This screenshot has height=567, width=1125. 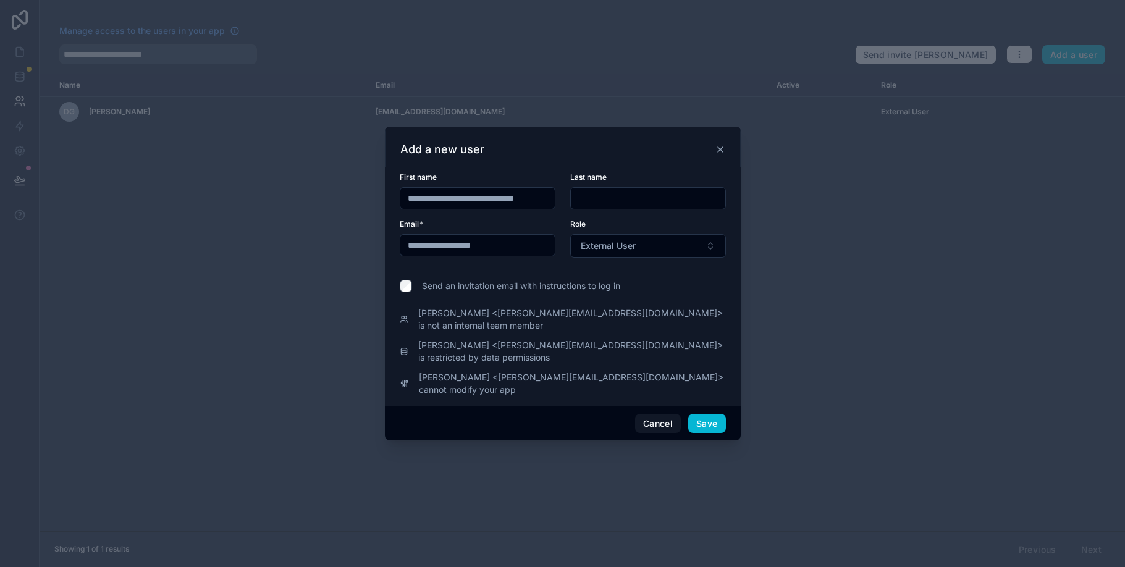 What do you see at coordinates (588, 177) in the screenshot?
I see `span: Last name` at bounding box center [588, 177].